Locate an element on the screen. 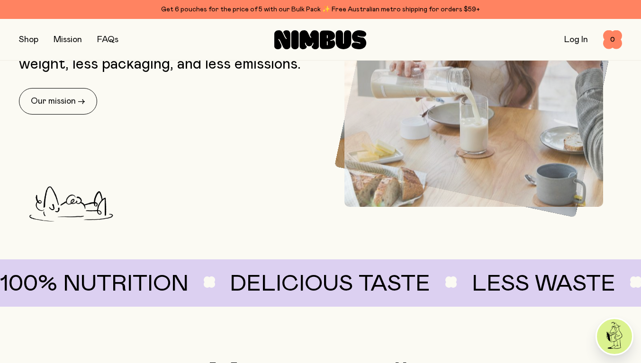 This screenshot has width=641, height=363. img: agent is located at coordinates (614, 337).